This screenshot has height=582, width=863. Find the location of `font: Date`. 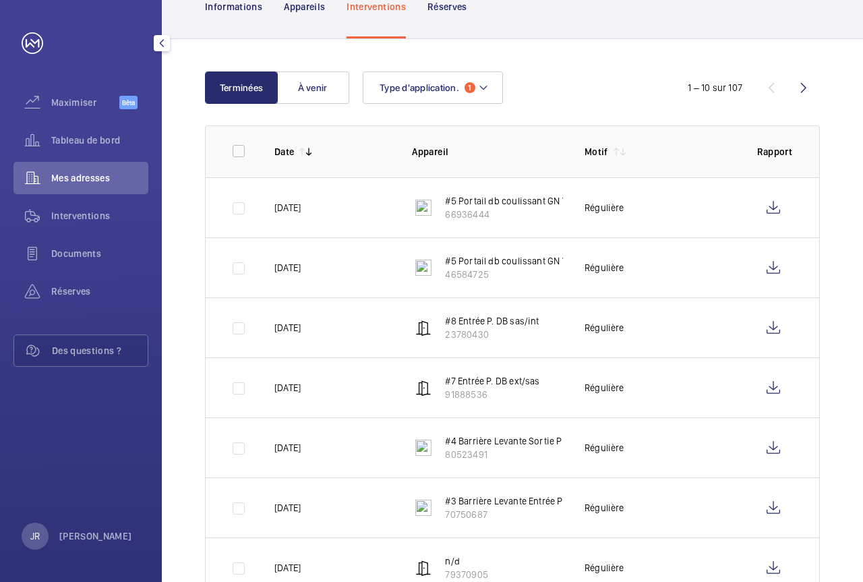

font: Date is located at coordinates (284, 152).